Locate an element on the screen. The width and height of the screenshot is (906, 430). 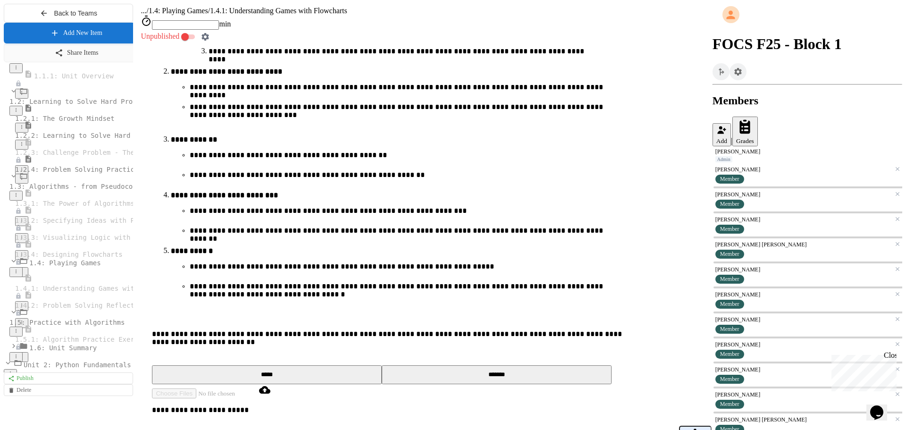
div: Admin is located at coordinates (724, 159).